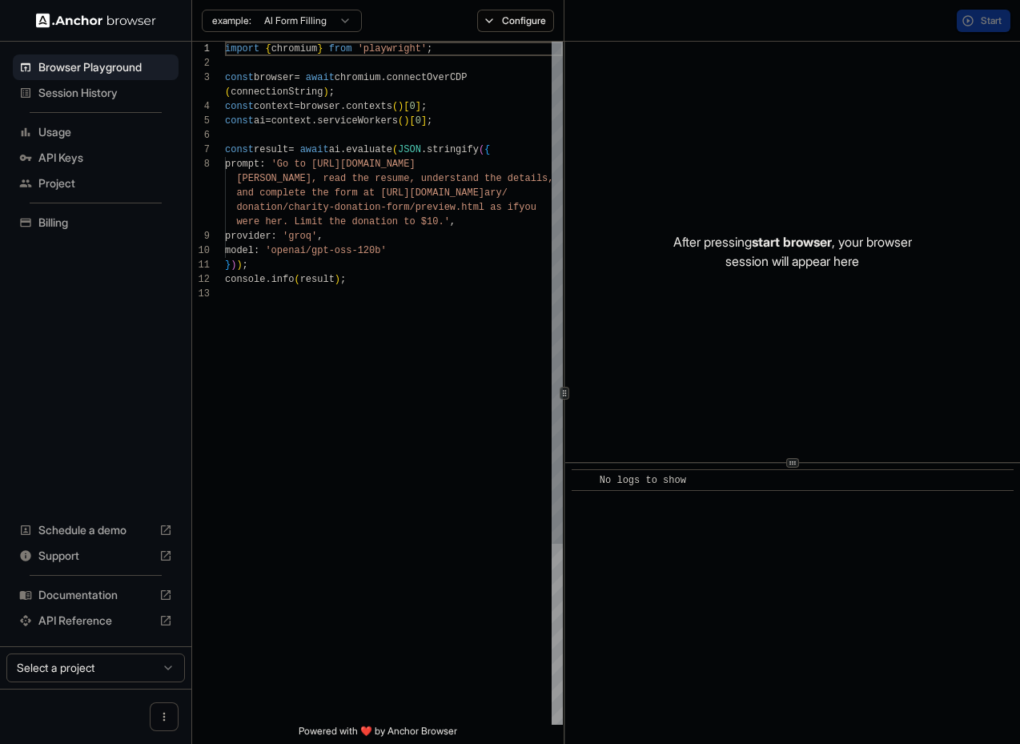 This screenshot has width=1020, height=744. I want to click on div: API Reference, so click(95, 621).